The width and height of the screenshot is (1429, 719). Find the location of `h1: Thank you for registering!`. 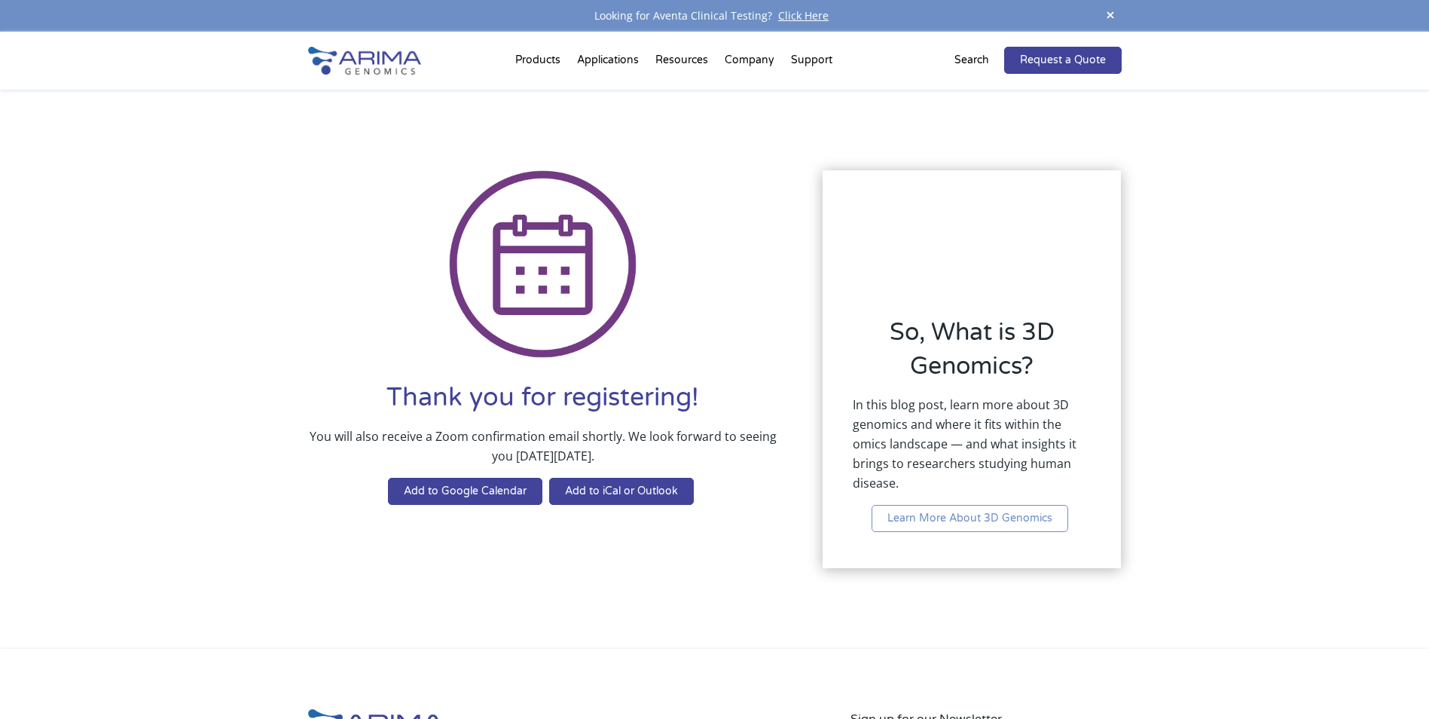

h1: Thank you for registering! is located at coordinates (543, 403).